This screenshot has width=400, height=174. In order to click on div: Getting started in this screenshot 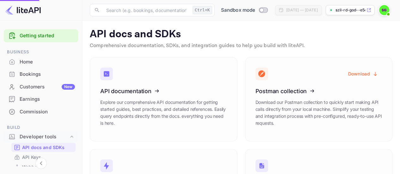, I will do `click(41, 36)`.